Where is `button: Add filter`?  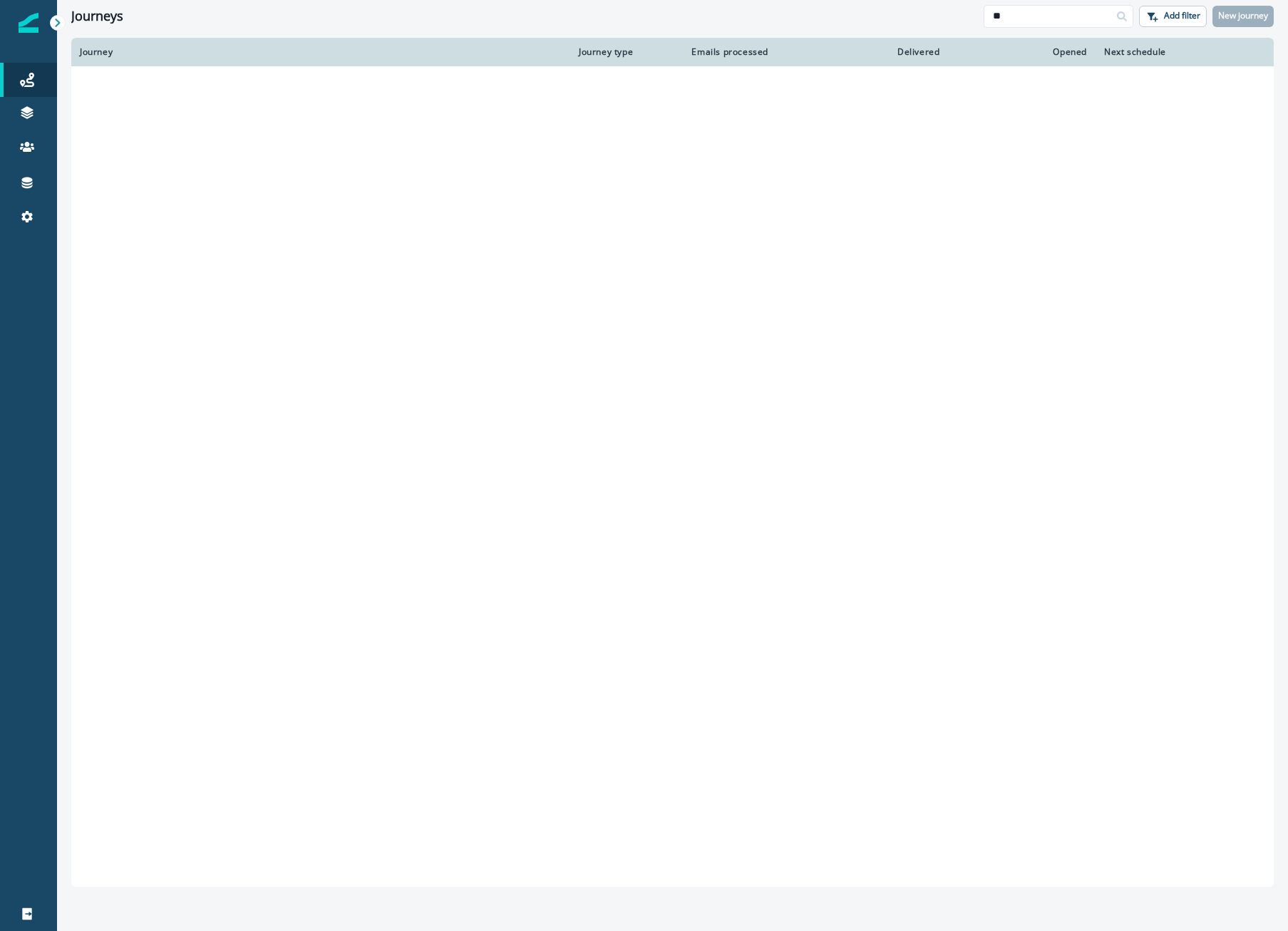
button: Add filter is located at coordinates (1172, 16).